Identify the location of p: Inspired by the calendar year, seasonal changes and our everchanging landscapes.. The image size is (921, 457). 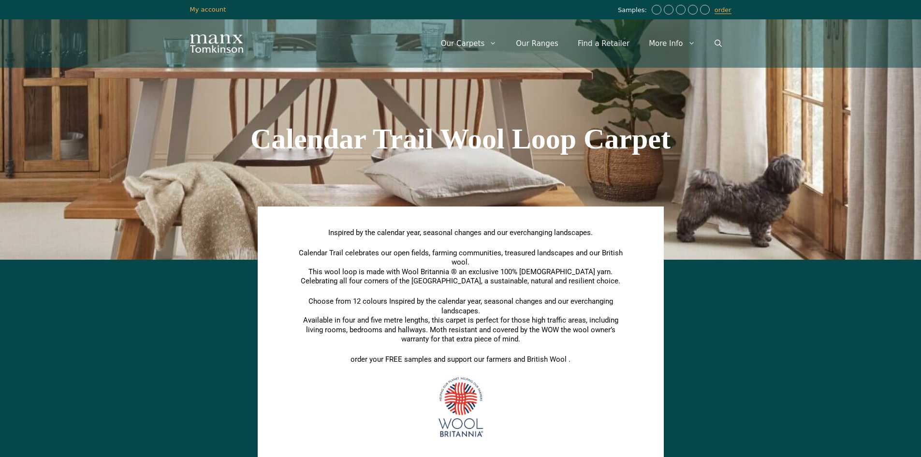
(461, 233).